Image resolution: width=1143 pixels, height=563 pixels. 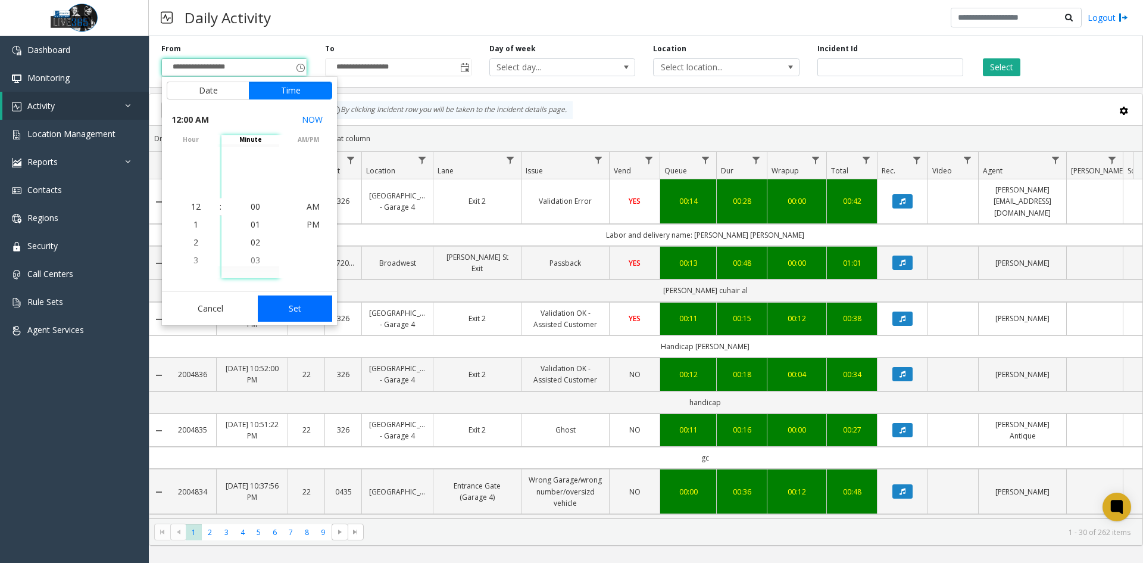 What do you see at coordinates (208, 91) in the screenshot?
I see `button: Date tab` at bounding box center [208, 91].